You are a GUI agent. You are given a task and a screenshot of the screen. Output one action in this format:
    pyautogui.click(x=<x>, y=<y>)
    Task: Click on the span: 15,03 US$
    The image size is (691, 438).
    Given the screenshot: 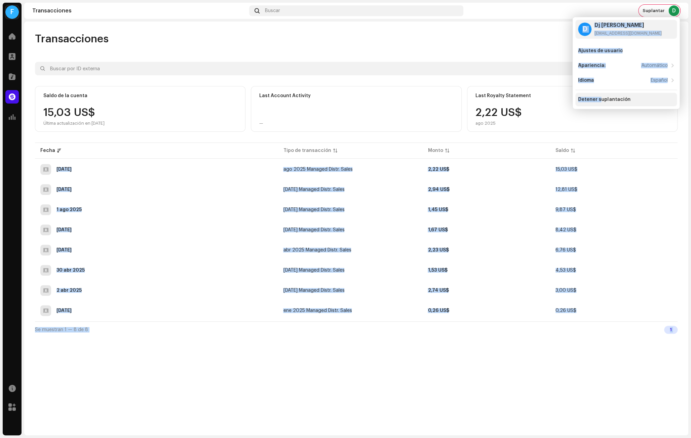 What is the action you would take?
    pyautogui.click(x=566, y=169)
    